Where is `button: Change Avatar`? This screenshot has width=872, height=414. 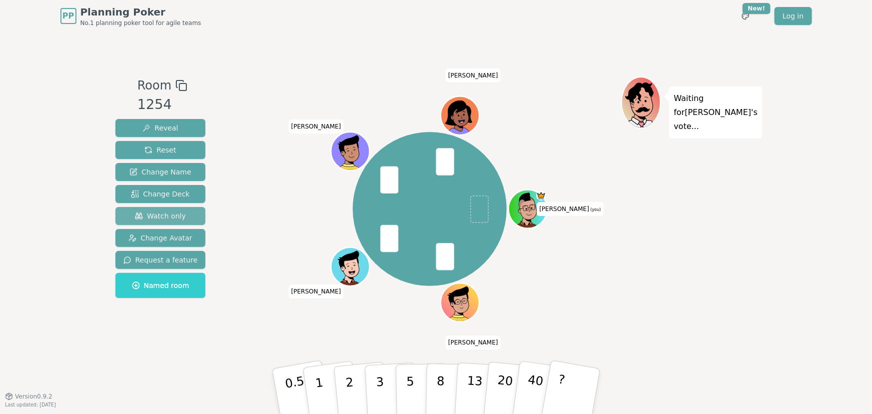 button: Change Avatar is located at coordinates (160, 238).